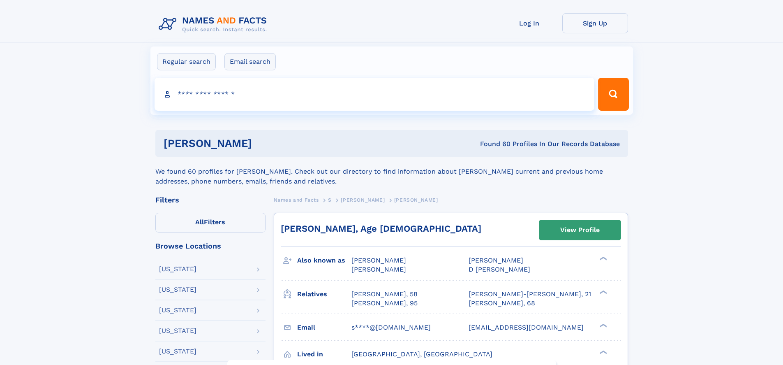 The image size is (783, 365). Describe the element at coordinates (199, 222) in the screenshot. I see `span: All` at that location.